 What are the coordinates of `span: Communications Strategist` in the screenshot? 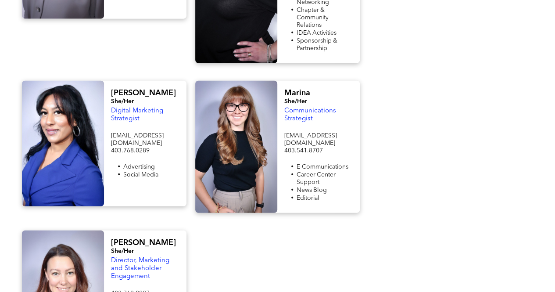 It's located at (310, 114).